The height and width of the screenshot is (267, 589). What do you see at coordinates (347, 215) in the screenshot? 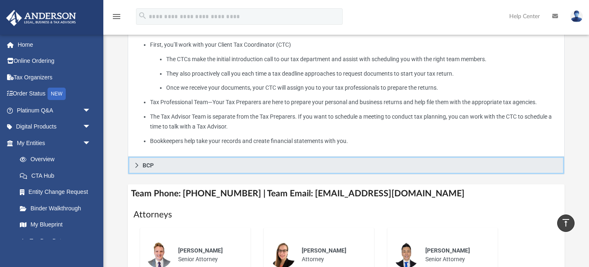
I see `h1: Attorneys` at bounding box center [347, 215].